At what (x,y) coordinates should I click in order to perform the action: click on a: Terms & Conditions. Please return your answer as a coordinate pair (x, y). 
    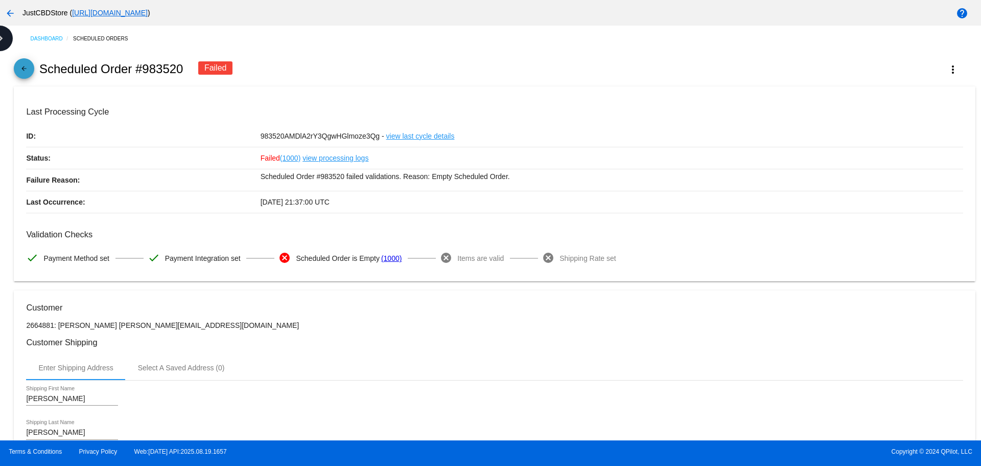
    Looking at the image, I should click on (35, 451).